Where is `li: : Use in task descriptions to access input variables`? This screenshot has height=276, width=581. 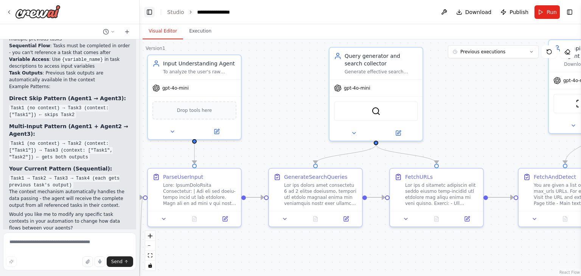
li: : Use in task descriptions to access input variables is located at coordinates (70, 63).